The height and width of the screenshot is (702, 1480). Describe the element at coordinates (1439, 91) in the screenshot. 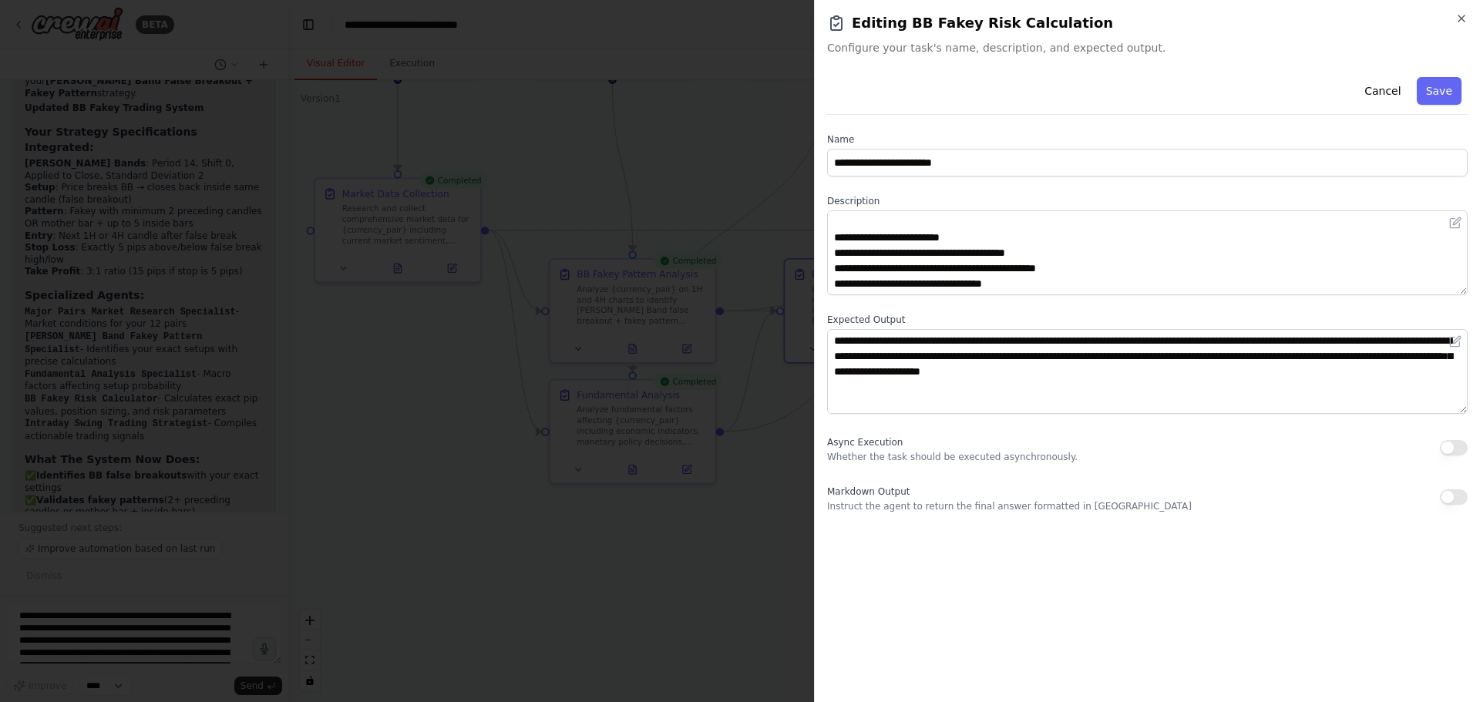

I see `button: Save` at that location.